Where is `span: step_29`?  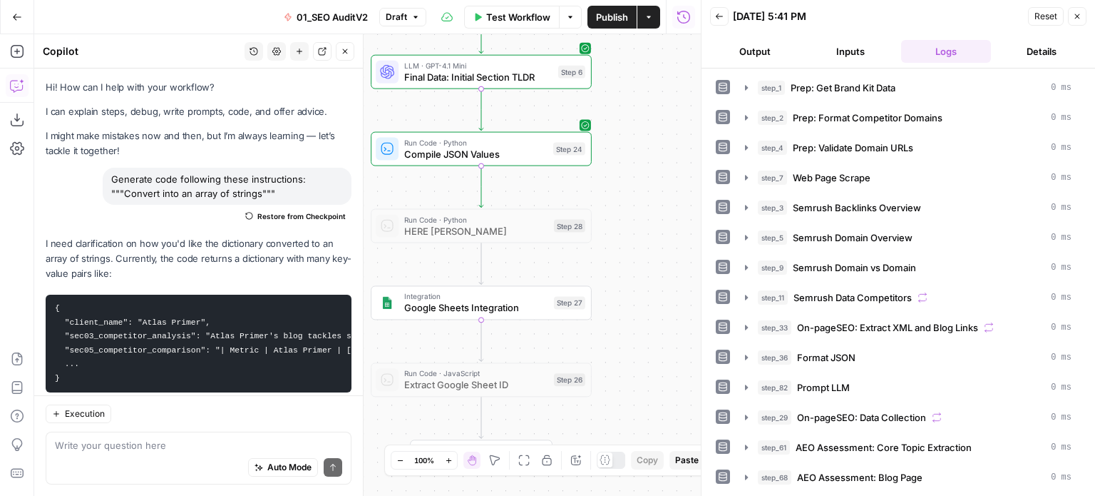 span: step_29 is located at coordinates (774, 417).